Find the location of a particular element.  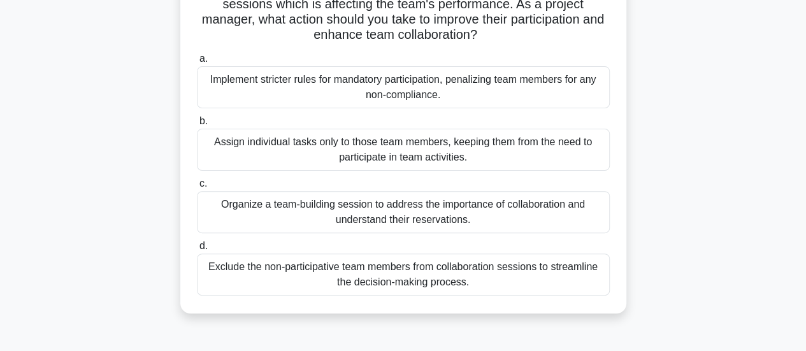

div: Exclude the non-participative team members from collaboration sessions to streamline the decision... is located at coordinates (404, 275).